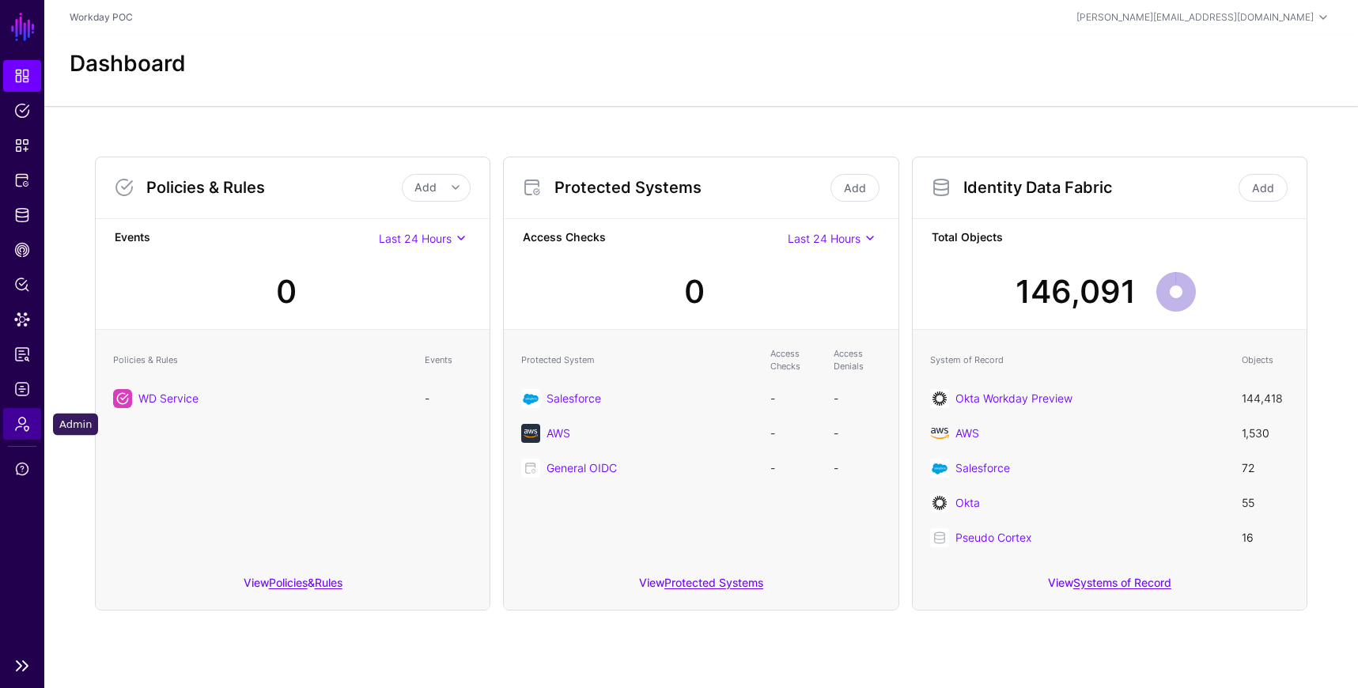 This screenshot has width=1358, height=688. I want to click on a: Rules, so click(328, 582).